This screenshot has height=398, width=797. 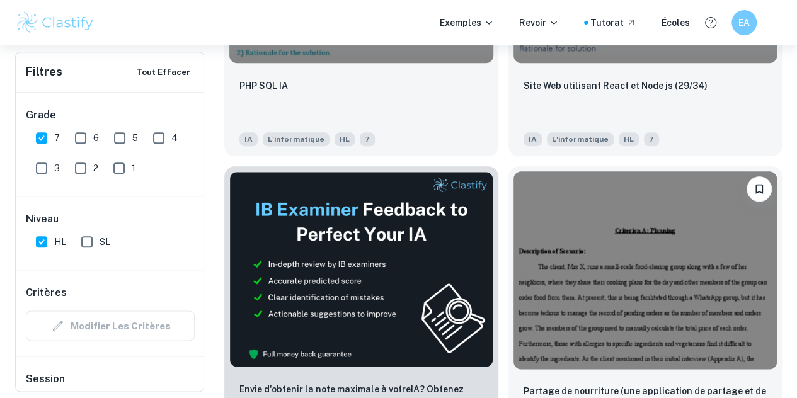 I want to click on a: Logo Clastify, so click(x=55, y=23).